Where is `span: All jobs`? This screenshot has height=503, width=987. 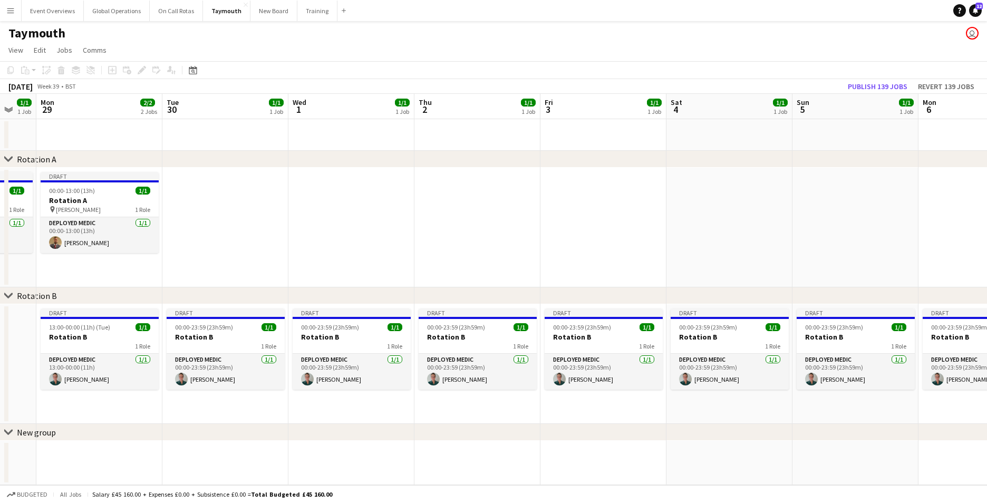
span: All jobs is located at coordinates (71, 494).